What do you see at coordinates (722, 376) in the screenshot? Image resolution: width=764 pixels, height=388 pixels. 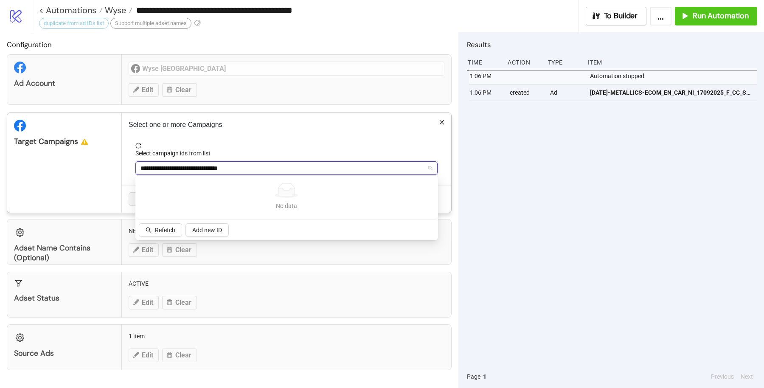 I see `button: Previous` at bounding box center [722, 376].